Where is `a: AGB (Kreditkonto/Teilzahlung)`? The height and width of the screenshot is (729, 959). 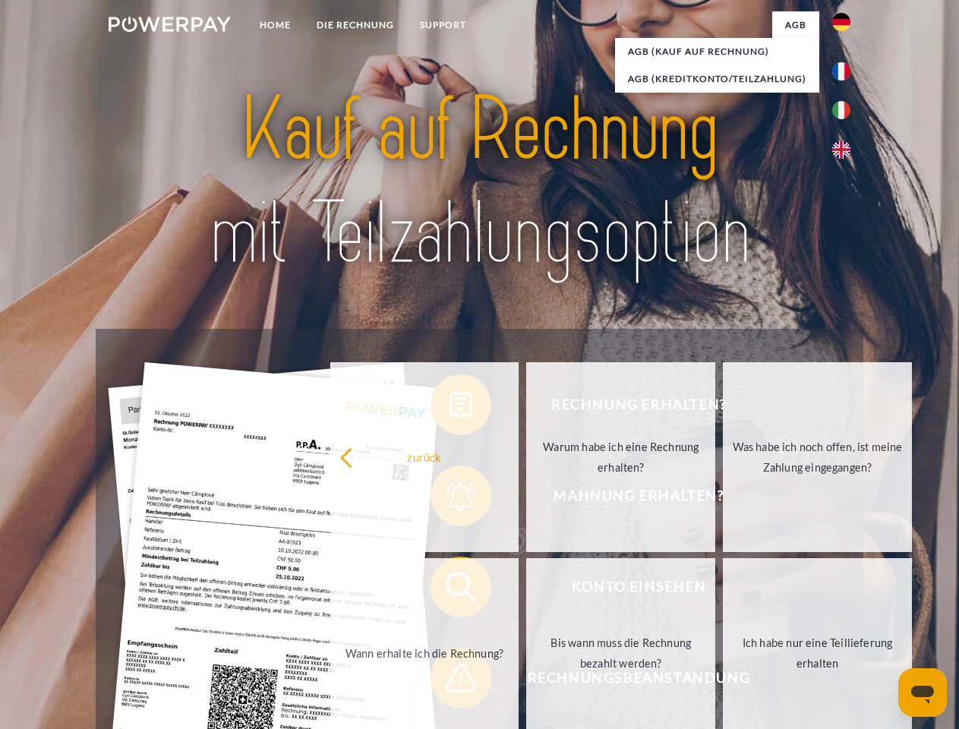 a: AGB (Kreditkonto/Teilzahlung) is located at coordinates (717, 79).